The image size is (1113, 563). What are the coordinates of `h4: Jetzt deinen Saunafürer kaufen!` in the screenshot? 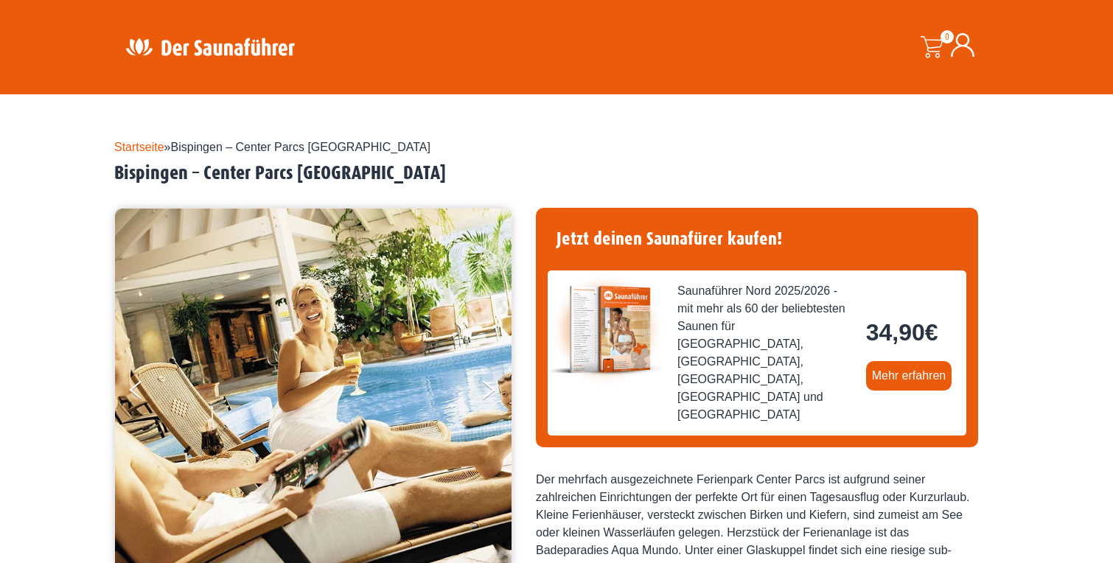 It's located at (757, 239).